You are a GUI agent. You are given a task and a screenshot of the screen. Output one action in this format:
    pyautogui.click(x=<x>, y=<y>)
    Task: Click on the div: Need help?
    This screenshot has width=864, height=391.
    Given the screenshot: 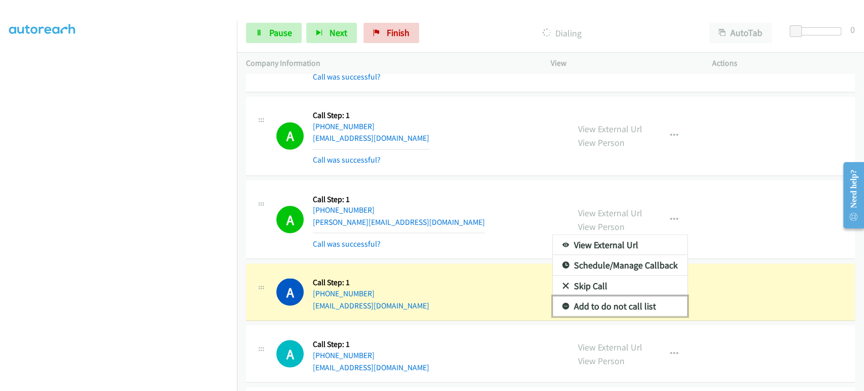 What is the action you would take?
    pyautogui.click(x=18, y=34)
    